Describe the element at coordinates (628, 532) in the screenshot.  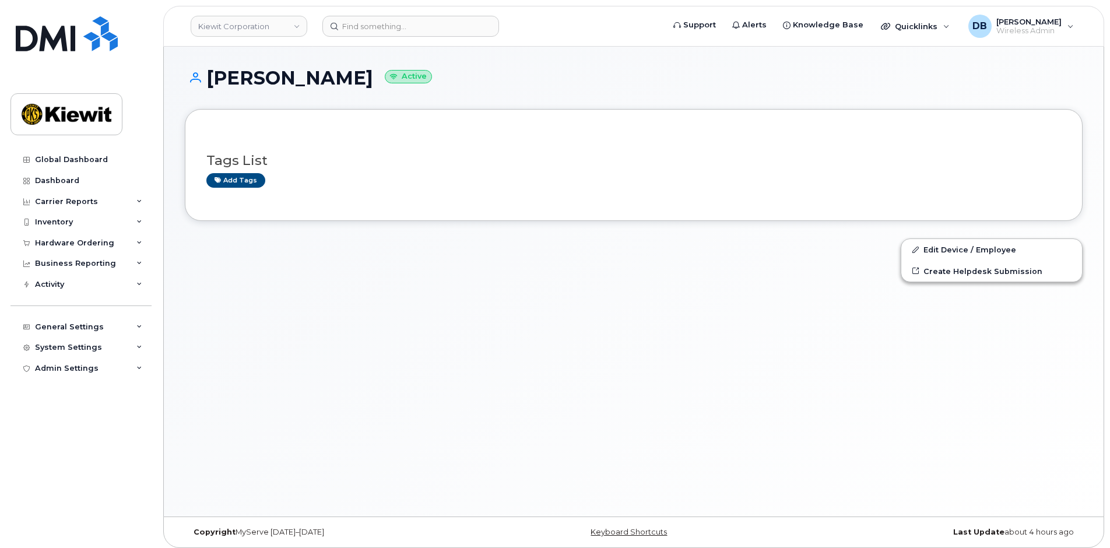
I see `a: Keyboard Shortcuts` at that location.